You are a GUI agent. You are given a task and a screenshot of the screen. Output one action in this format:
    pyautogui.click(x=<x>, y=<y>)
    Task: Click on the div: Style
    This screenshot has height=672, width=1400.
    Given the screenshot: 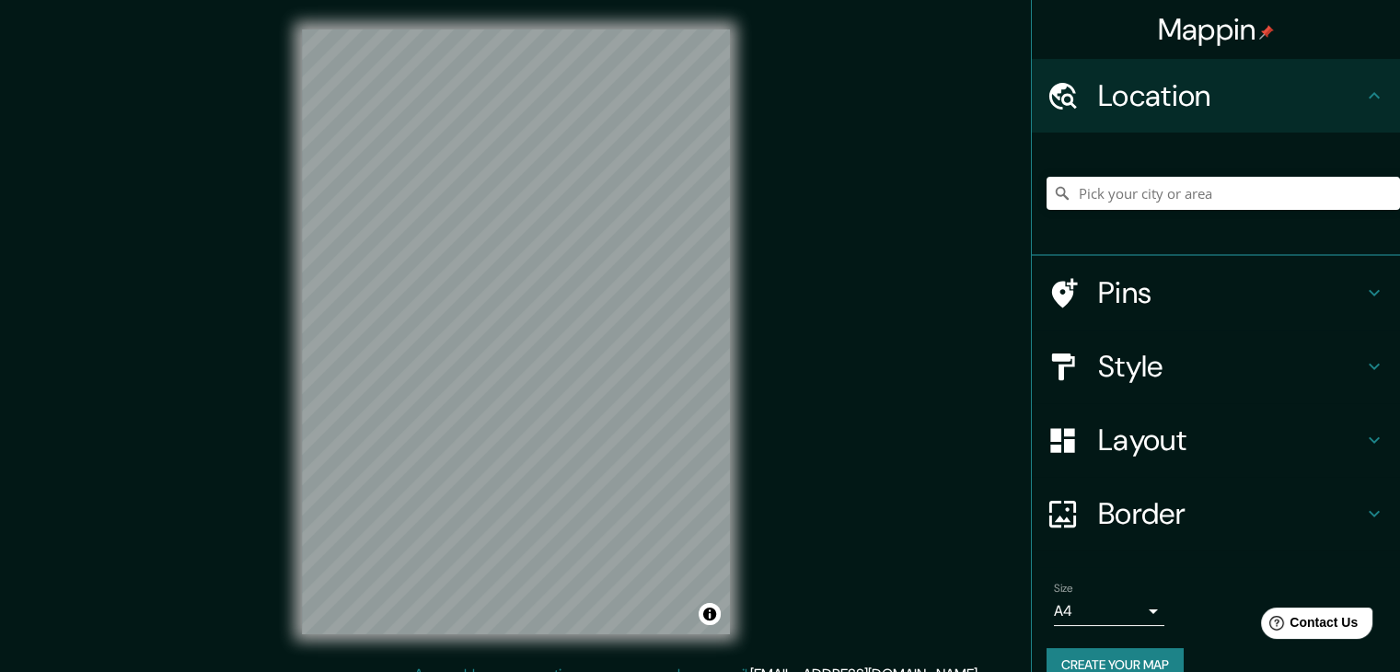 What is the action you would take?
    pyautogui.click(x=1216, y=366)
    